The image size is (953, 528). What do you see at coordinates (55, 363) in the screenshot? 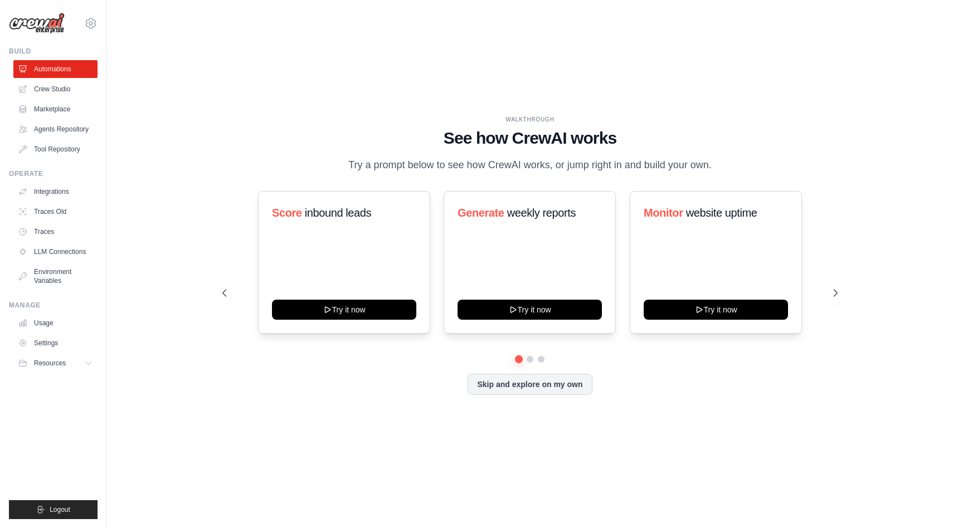
I see `button: Resources` at bounding box center [55, 363].